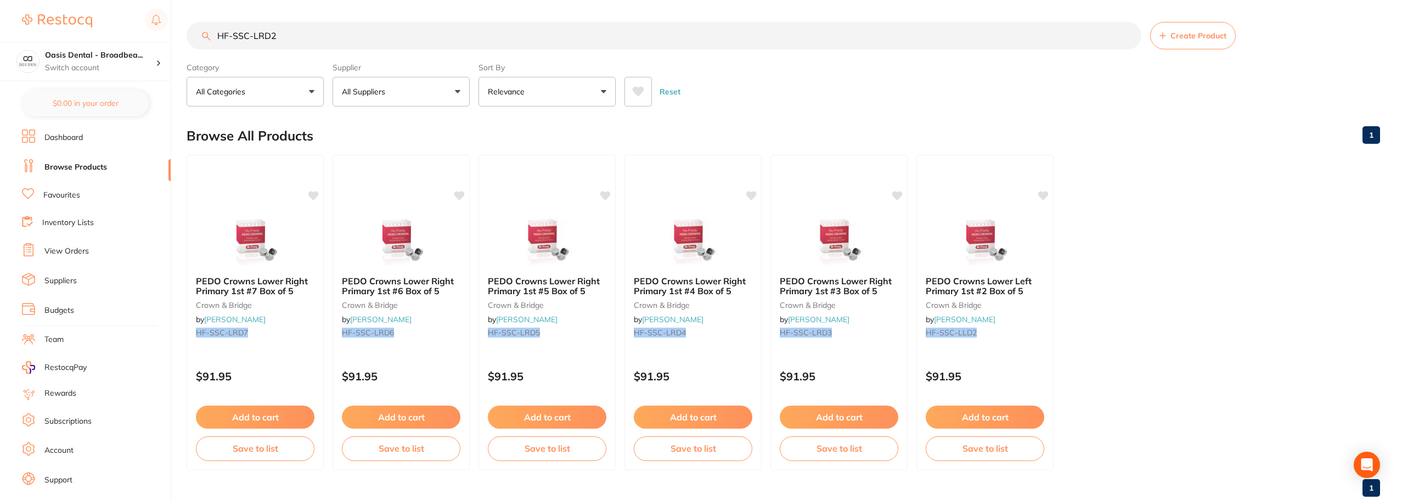  Describe the element at coordinates (255, 286) in the screenshot. I see `b: PEDO Crowns Lower Right Primary 1st #7 Box of 5` at that location.